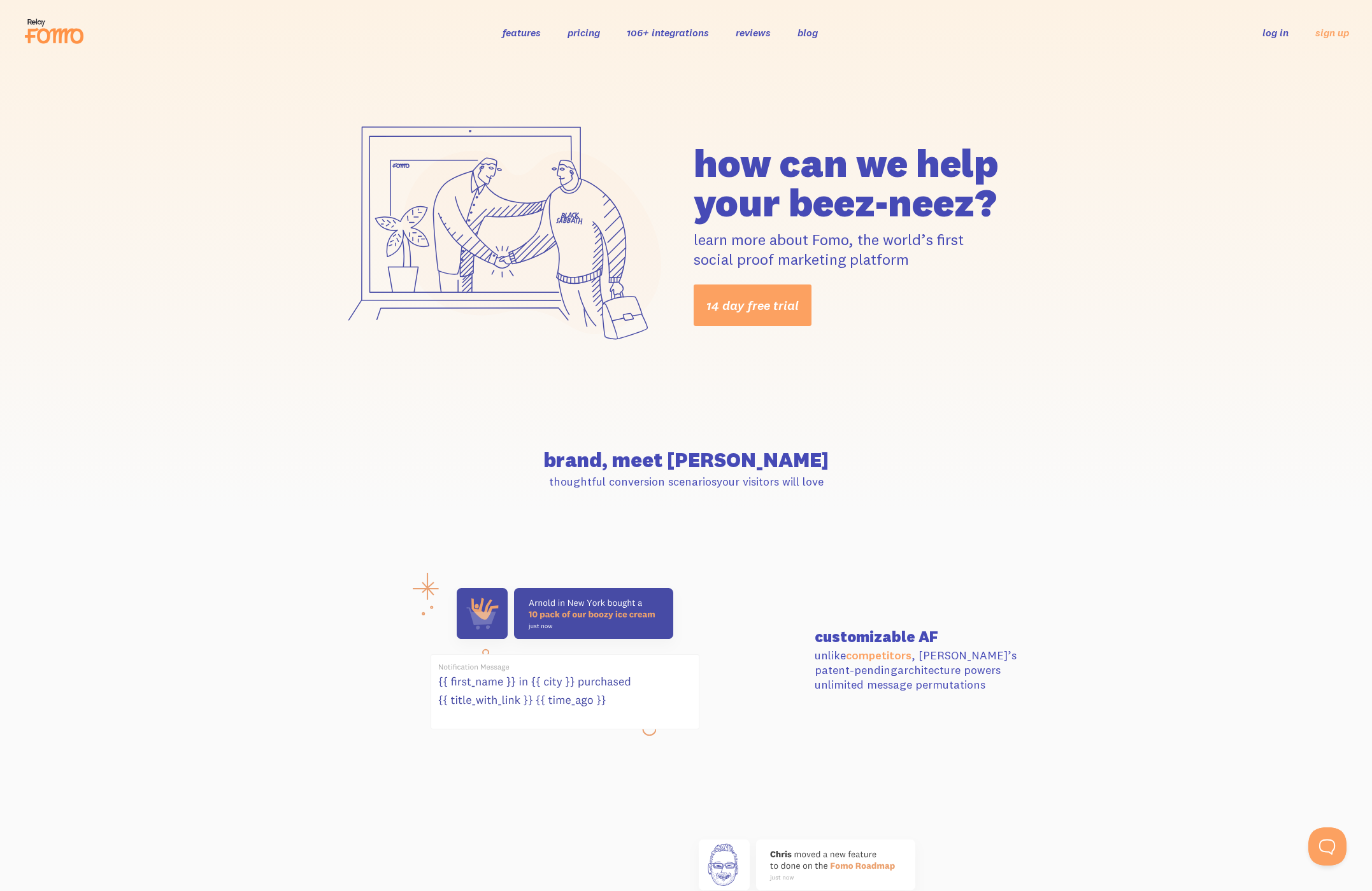  I want to click on a: pricing, so click(584, 33).